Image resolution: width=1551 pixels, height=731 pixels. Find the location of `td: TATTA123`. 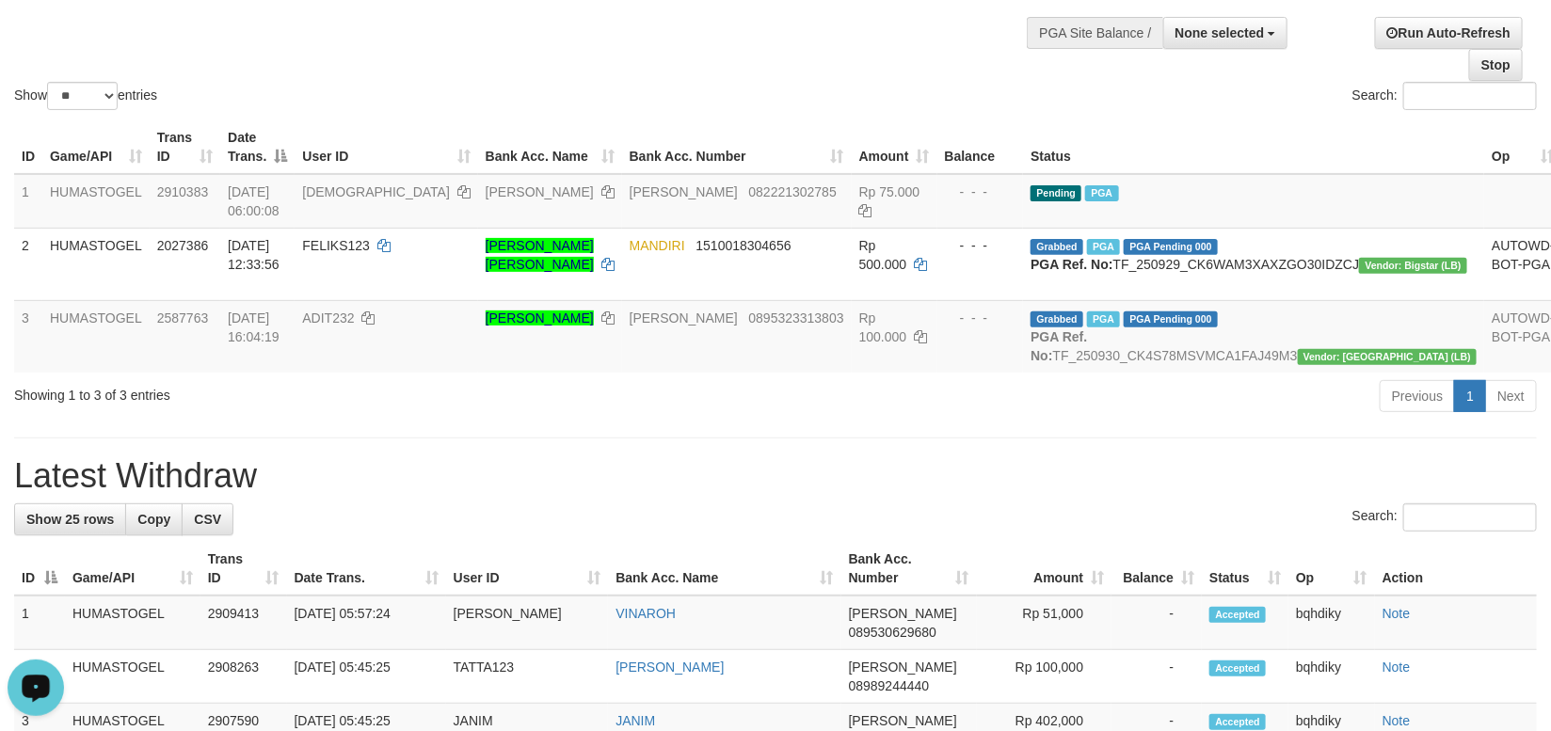

td: TATTA123 is located at coordinates (527, 677).